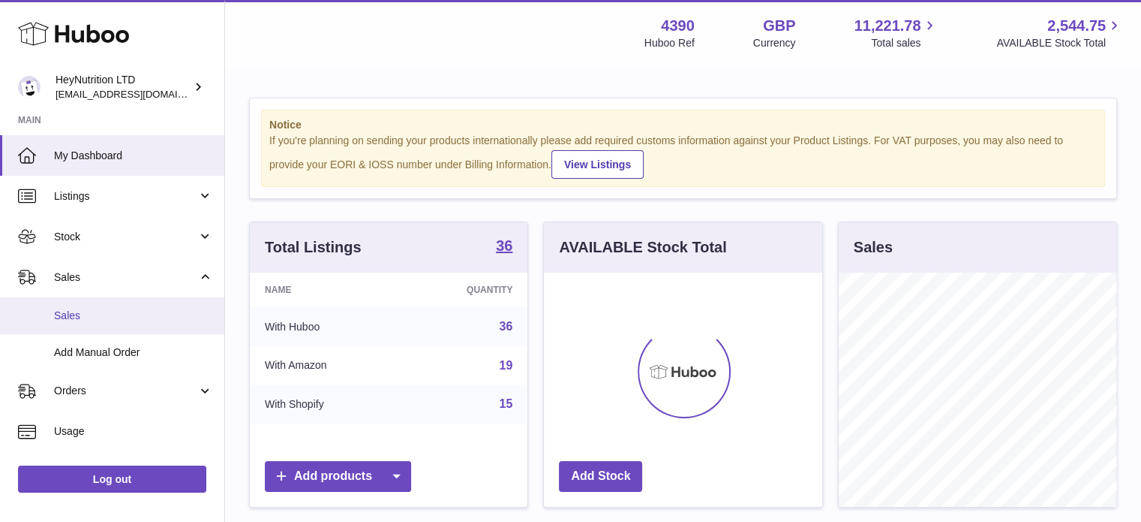 Image resolution: width=1141 pixels, height=522 pixels. What do you see at coordinates (669, 43) in the screenshot?
I see `div: Huboo Ref` at bounding box center [669, 43].